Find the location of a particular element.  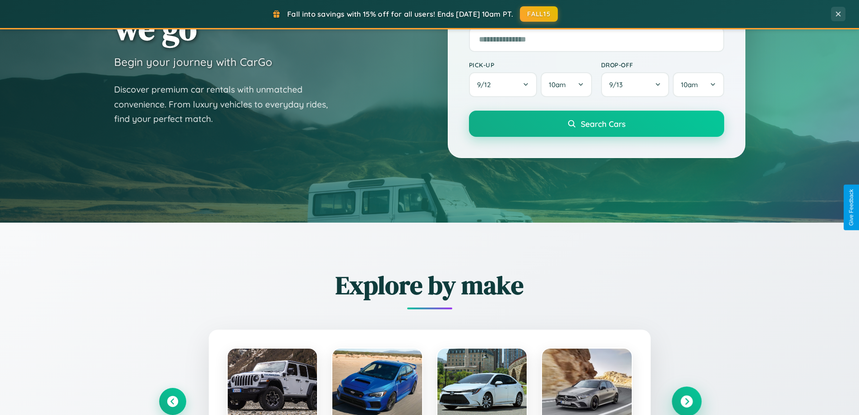

div: Give Feedback is located at coordinates (852, 207).